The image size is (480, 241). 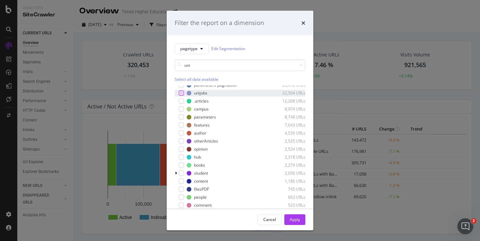 What do you see at coordinates (200, 133) in the screenshot?
I see `div: author` at bounding box center [200, 133].